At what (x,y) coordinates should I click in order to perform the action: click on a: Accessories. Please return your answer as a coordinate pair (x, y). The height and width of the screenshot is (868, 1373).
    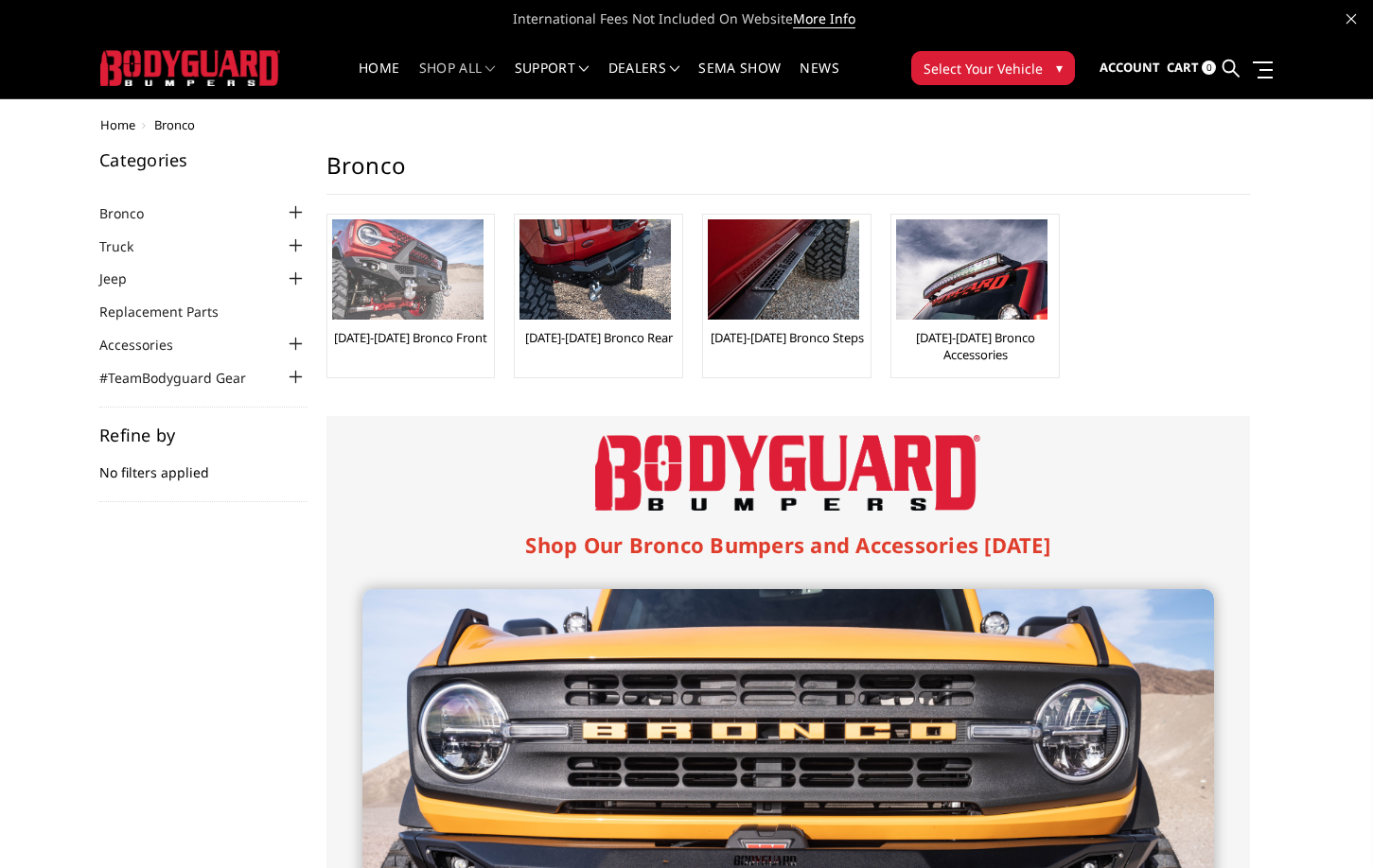
    Looking at the image, I should click on (148, 344).